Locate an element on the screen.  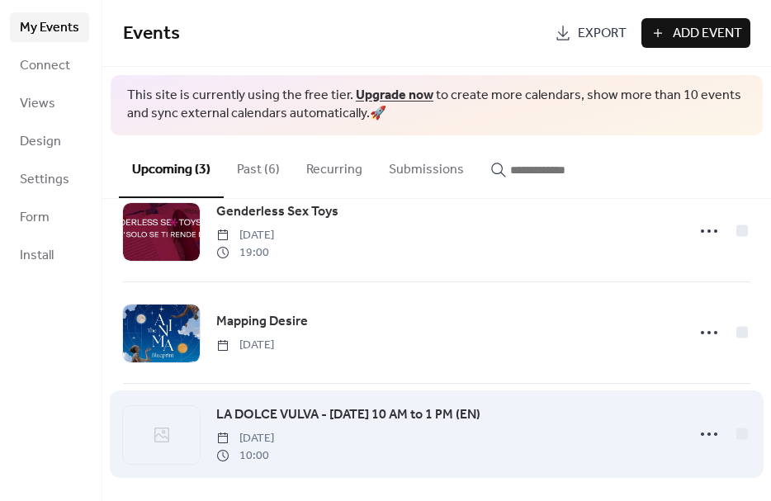
span: Design is located at coordinates (40, 142).